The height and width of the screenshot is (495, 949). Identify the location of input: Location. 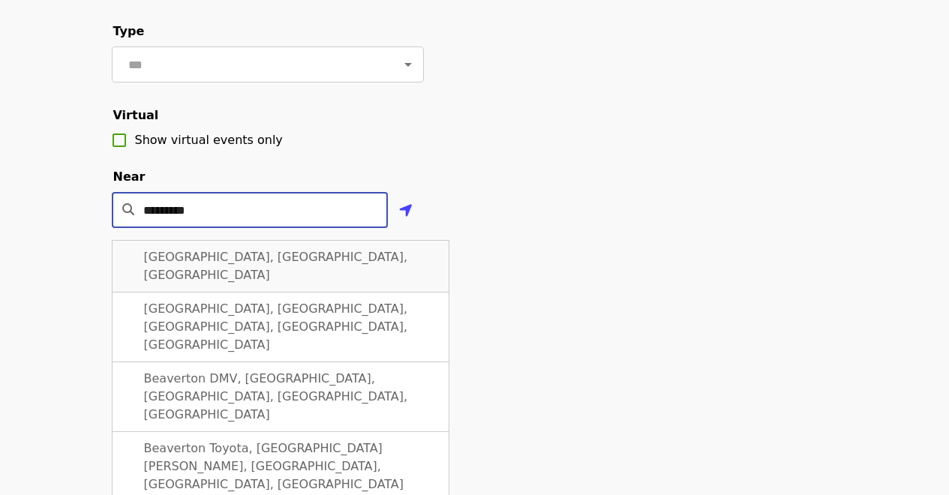
(266, 210).